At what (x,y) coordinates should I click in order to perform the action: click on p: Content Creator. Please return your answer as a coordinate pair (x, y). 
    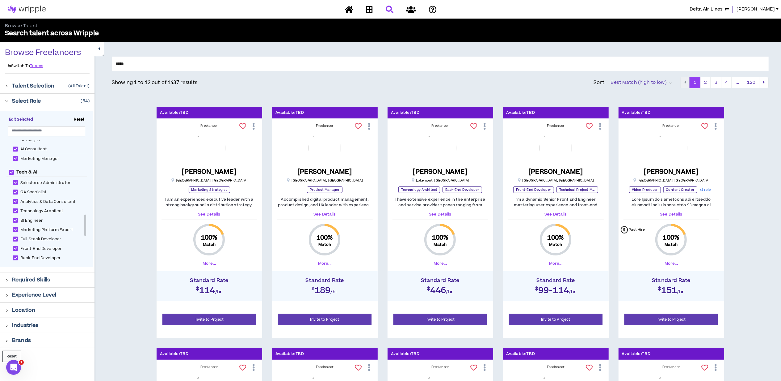
    Looking at the image, I should click on (680, 189).